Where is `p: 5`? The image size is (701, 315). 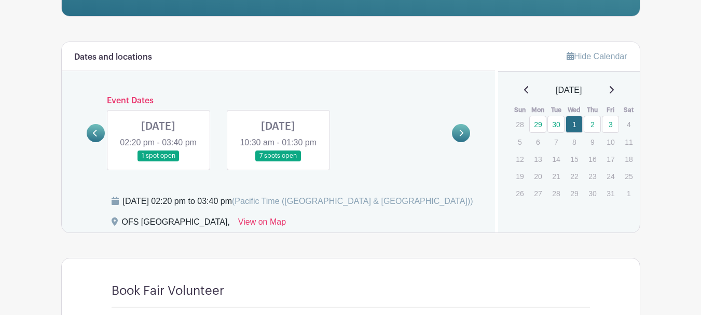
p: 5 is located at coordinates (519, 142).